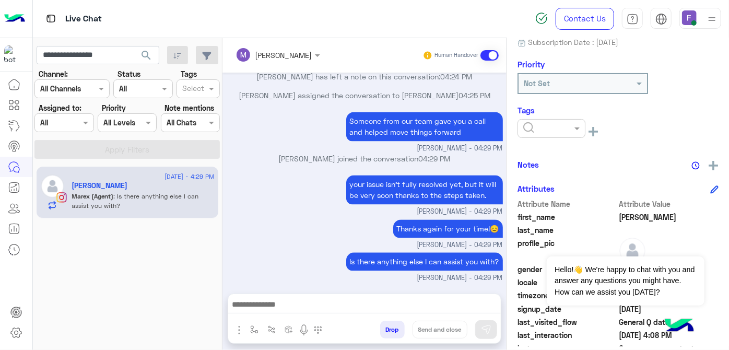  What do you see at coordinates (536, 188) in the screenshot?
I see `h6: Attributes` at bounding box center [536, 188].